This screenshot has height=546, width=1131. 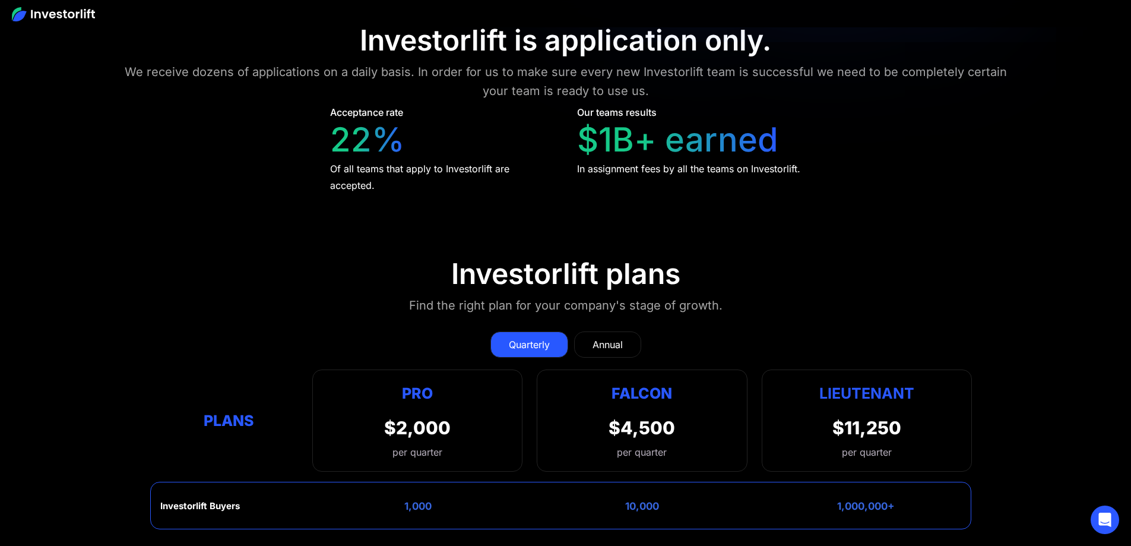 What do you see at coordinates (418, 393) in the screenshot?
I see `div: Pro` at bounding box center [418, 393].